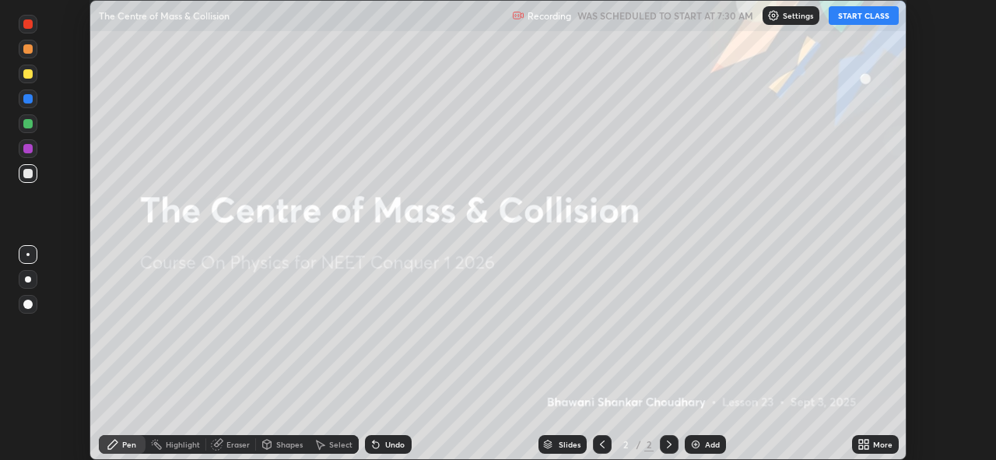  What do you see at coordinates (797, 16) in the screenshot?
I see `p: Settings` at bounding box center [797, 16].